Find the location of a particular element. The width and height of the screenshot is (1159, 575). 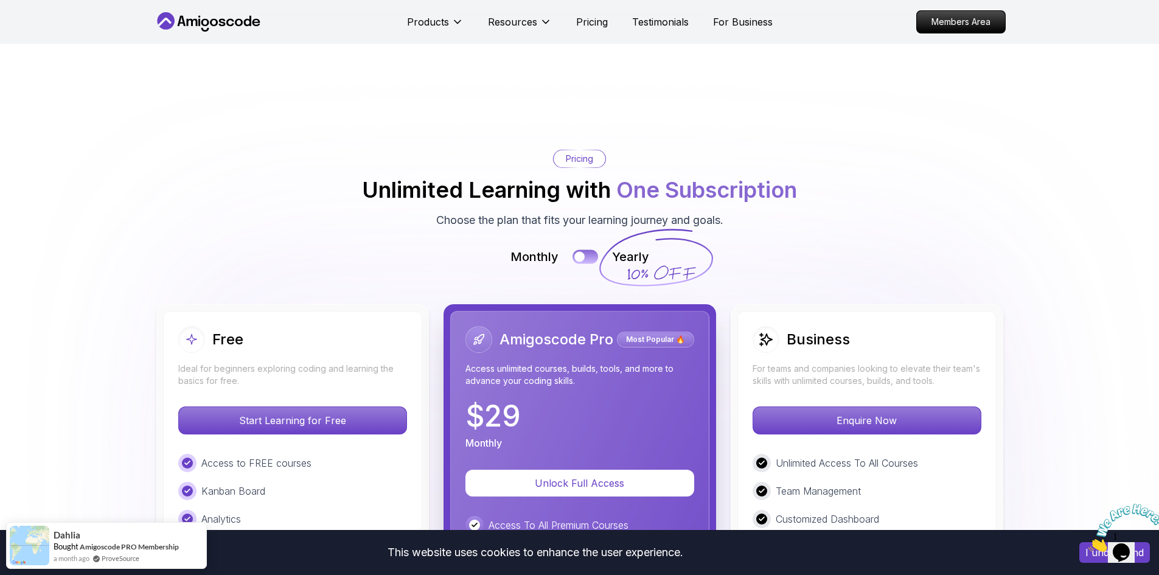

p: Testimonials is located at coordinates (660, 22).